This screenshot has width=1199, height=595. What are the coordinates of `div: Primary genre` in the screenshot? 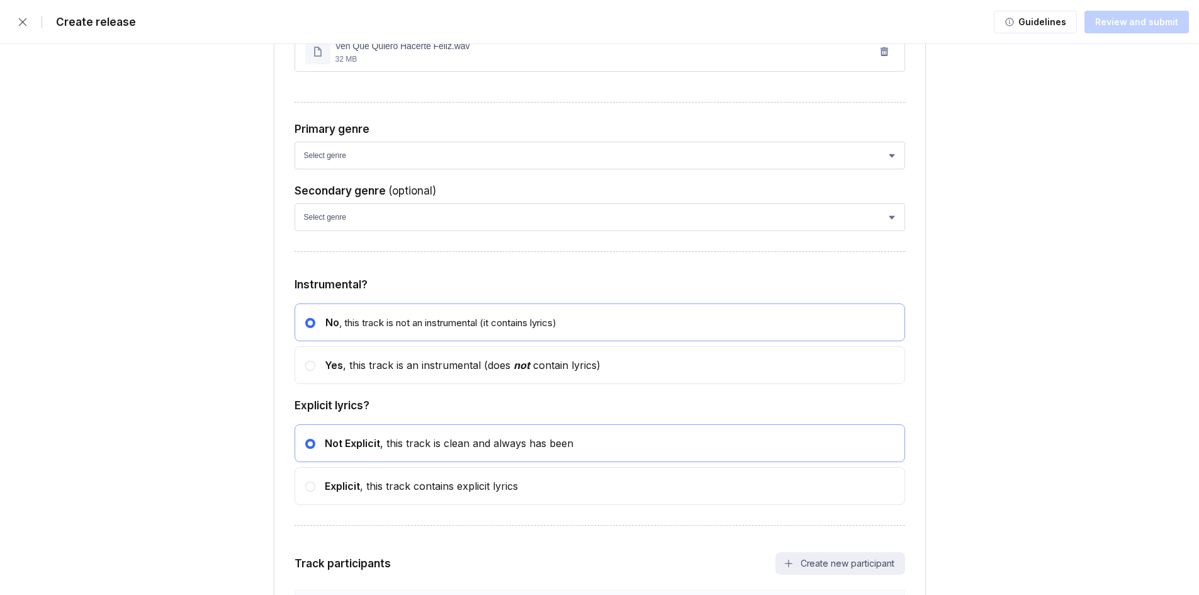 It's located at (600, 129).